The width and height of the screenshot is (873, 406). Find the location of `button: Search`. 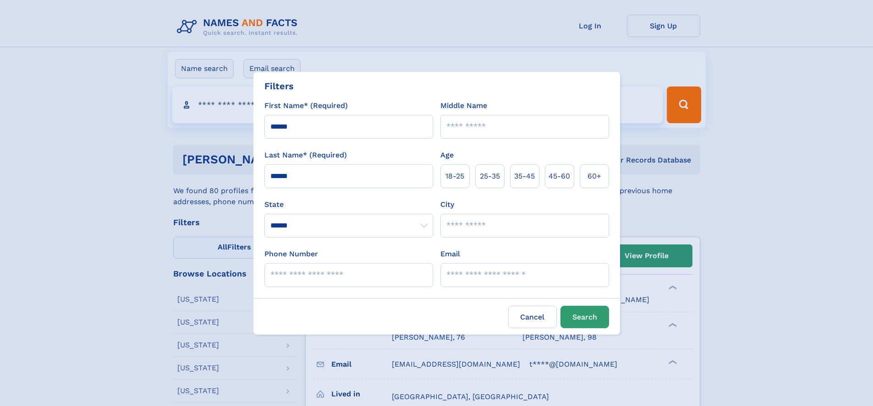

button: Search is located at coordinates (585, 317).